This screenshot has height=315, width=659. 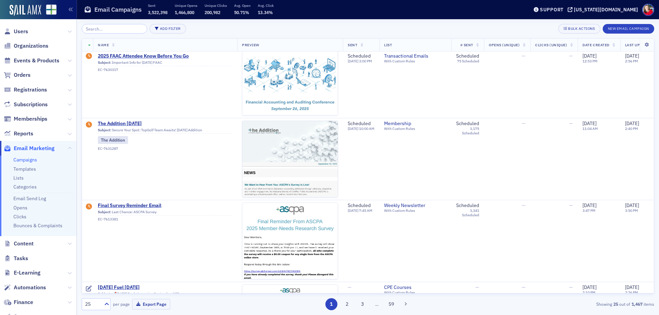 I want to click on p: Sent, so click(x=157, y=5).